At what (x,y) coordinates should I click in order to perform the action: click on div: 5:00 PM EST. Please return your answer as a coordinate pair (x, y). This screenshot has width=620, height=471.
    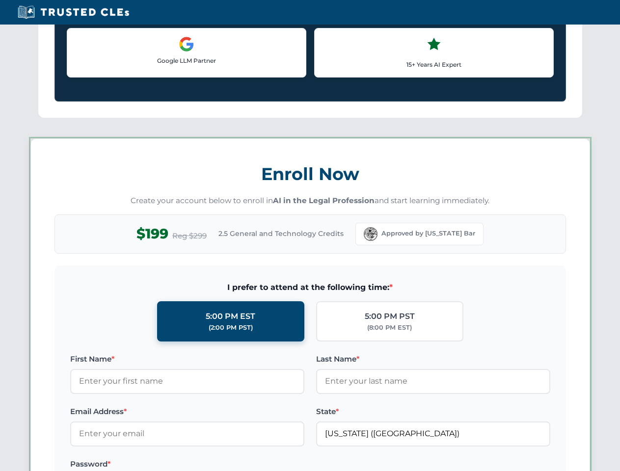
    Looking at the image, I should click on (230, 317).